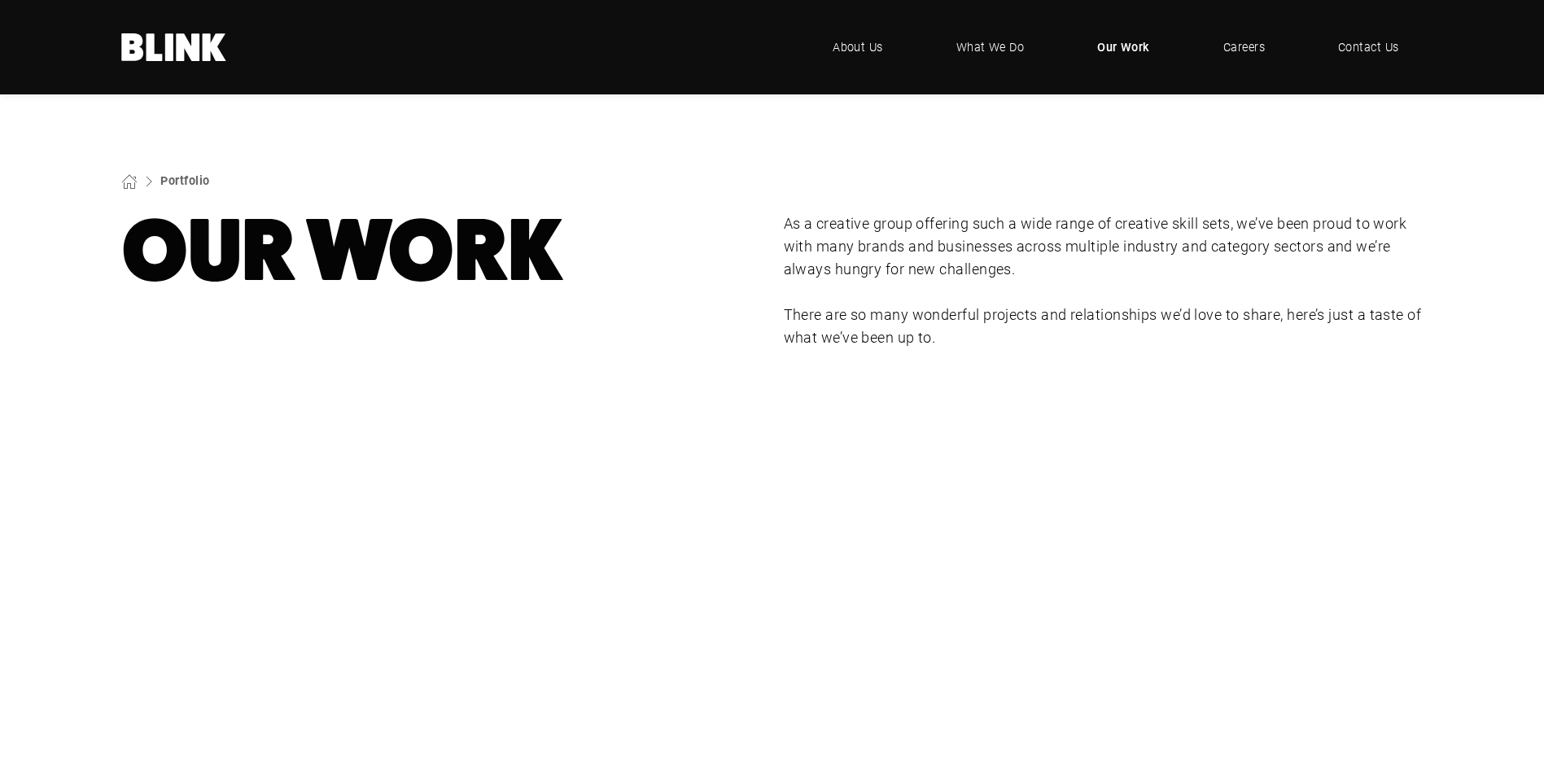  Describe the element at coordinates (858, 47) in the screenshot. I see `span: About Us` at that location.